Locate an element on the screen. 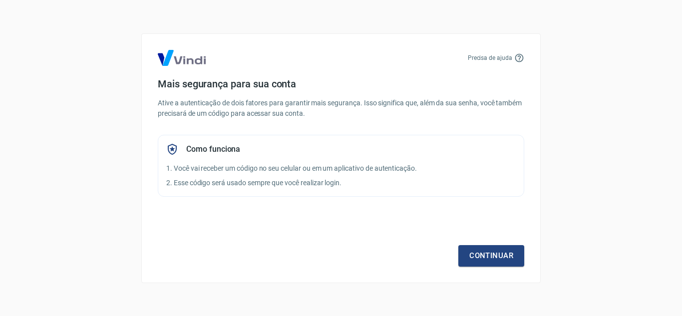 The height and width of the screenshot is (316, 682). a: Continuar is located at coordinates (491, 256).